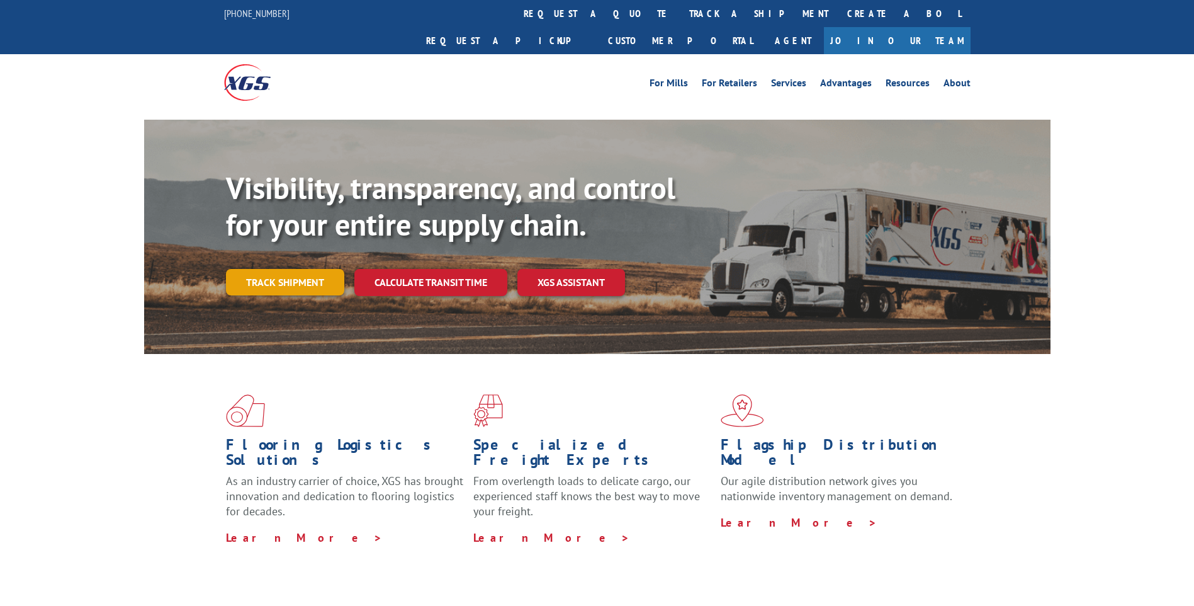  Describe the element at coordinates (592, 455) in the screenshot. I see `h1: Specialized Freight Experts` at that location.